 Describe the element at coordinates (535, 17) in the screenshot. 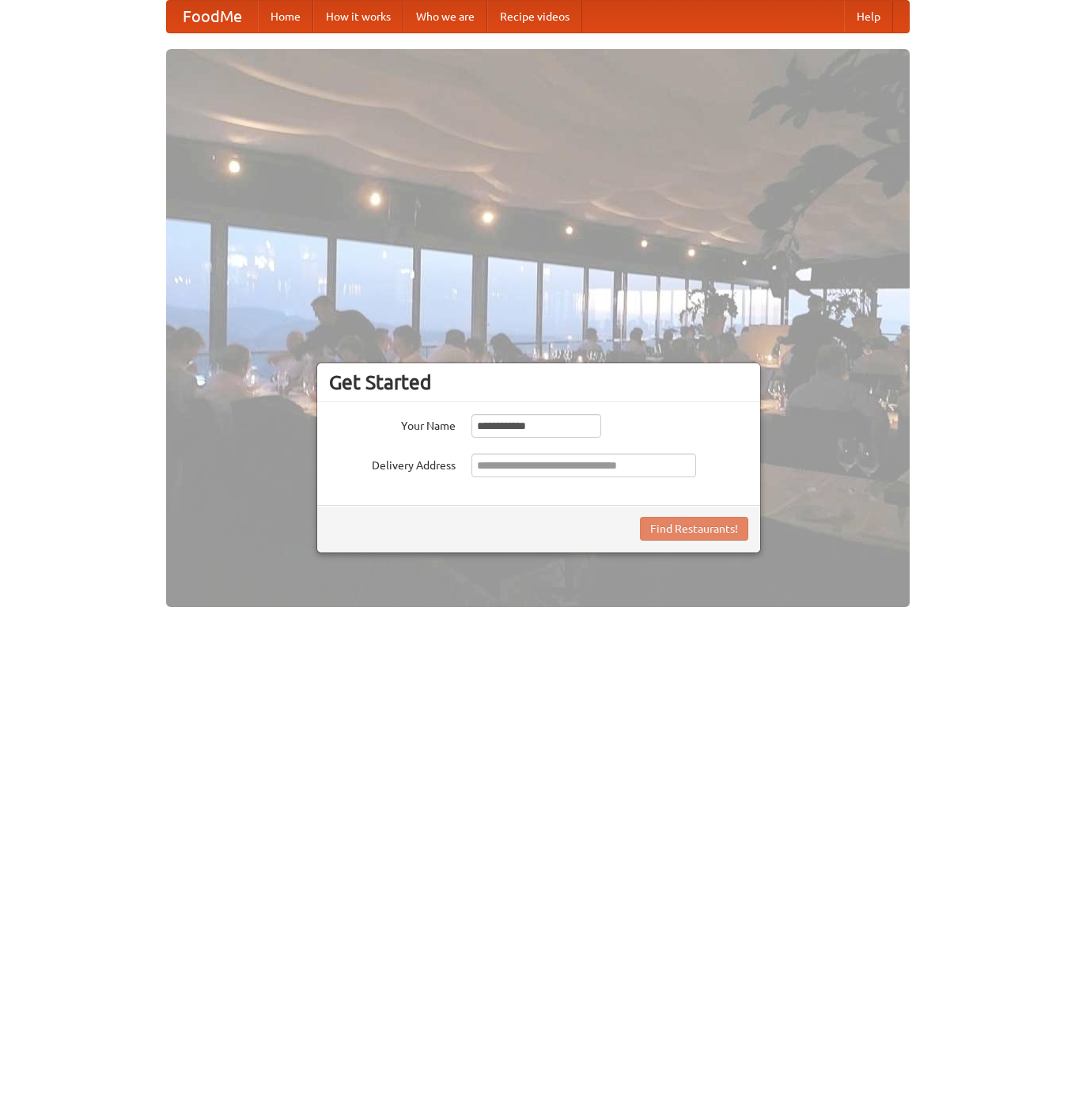

I see `a: Recipe videos` at that location.